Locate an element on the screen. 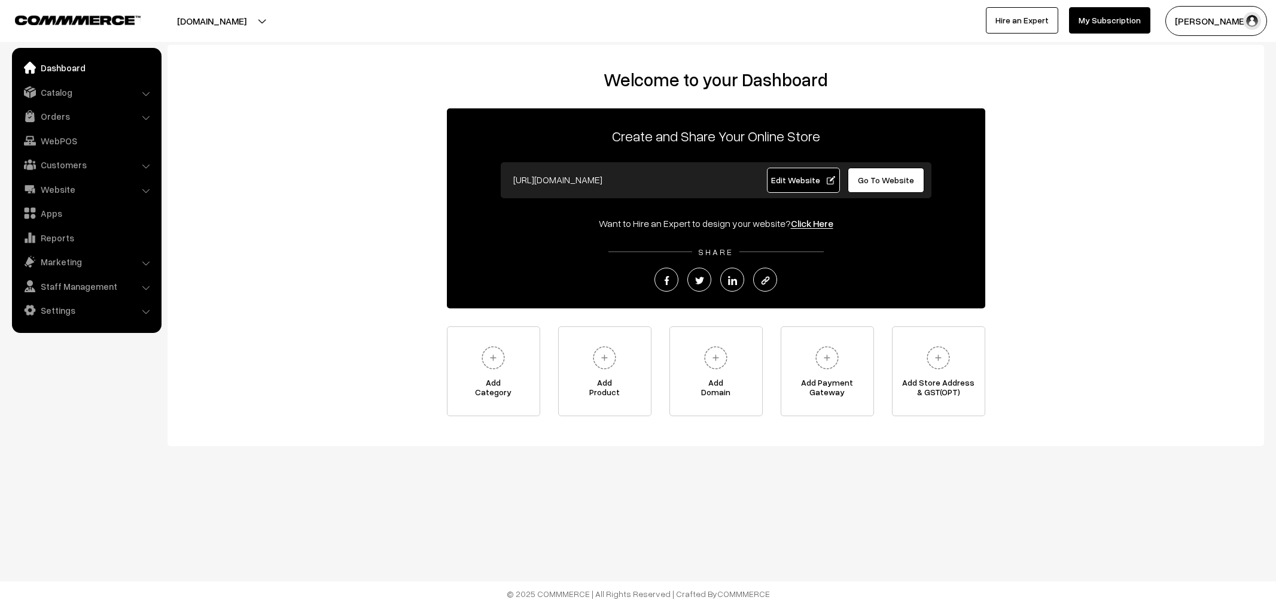 This screenshot has height=606, width=1276. span: Add Store Address & GST(OPT) is located at coordinates (939, 390).